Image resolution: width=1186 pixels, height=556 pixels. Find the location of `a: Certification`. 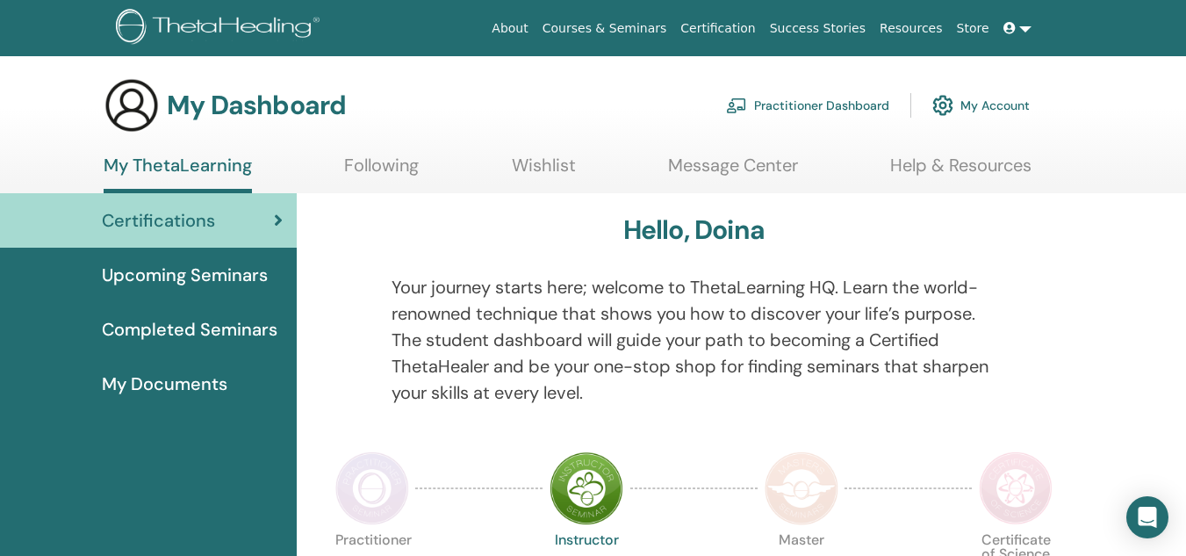

a: Certification is located at coordinates (717, 28).